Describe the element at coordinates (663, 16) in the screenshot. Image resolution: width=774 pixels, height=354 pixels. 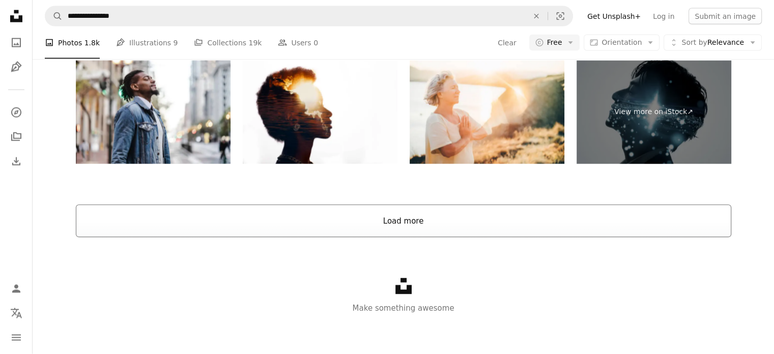
I see `a: Log in` at that location.